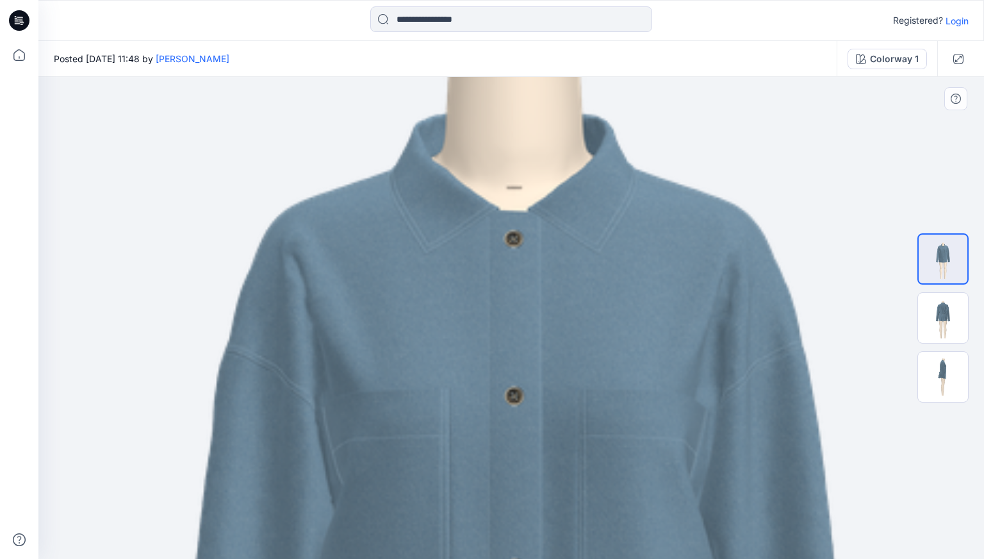  I want to click on img: 5856-19_Default Colorway_1, so click(943, 259).